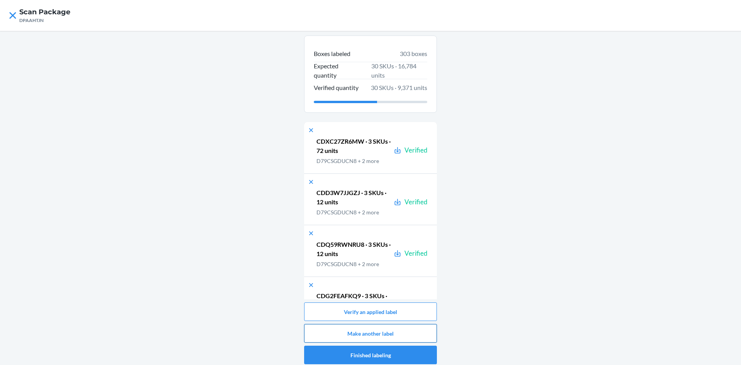 The image size is (741, 365). Describe the element at coordinates (45, 20) in the screenshot. I see `div: DPAAHTJN` at that location.